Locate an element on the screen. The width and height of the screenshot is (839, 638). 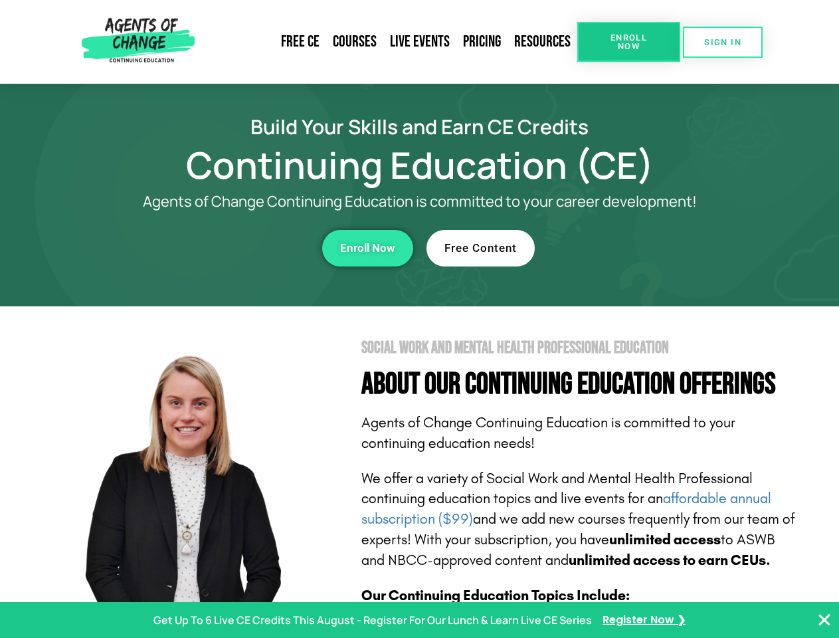
a: Register Now ❯ is located at coordinates (644, 620).